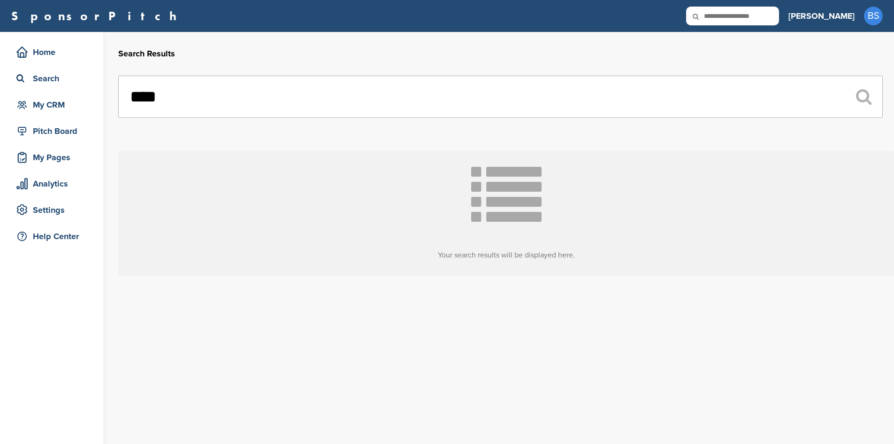  I want to click on div: My Pages, so click(54, 157).